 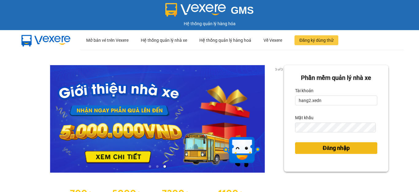 What do you see at coordinates (107, 40) in the screenshot?
I see `div: Mở bán vé trên Vexere` at bounding box center [107, 40].